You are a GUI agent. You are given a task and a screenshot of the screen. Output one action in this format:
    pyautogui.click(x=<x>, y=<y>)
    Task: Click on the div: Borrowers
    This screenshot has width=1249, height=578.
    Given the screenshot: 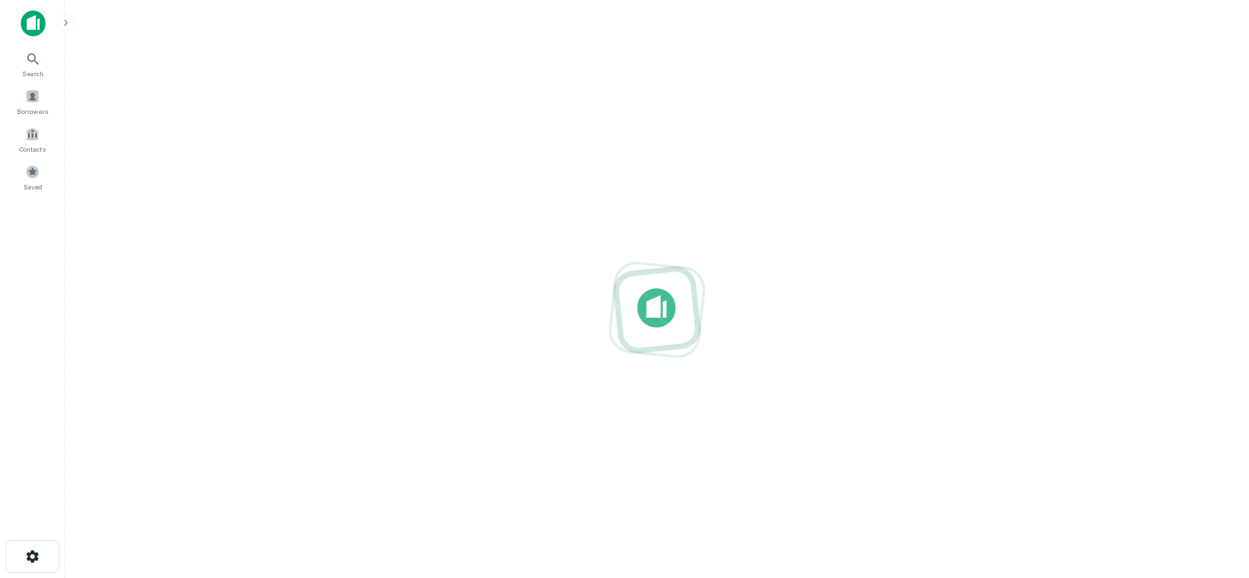 What is the action you would take?
    pyautogui.click(x=33, y=101)
    